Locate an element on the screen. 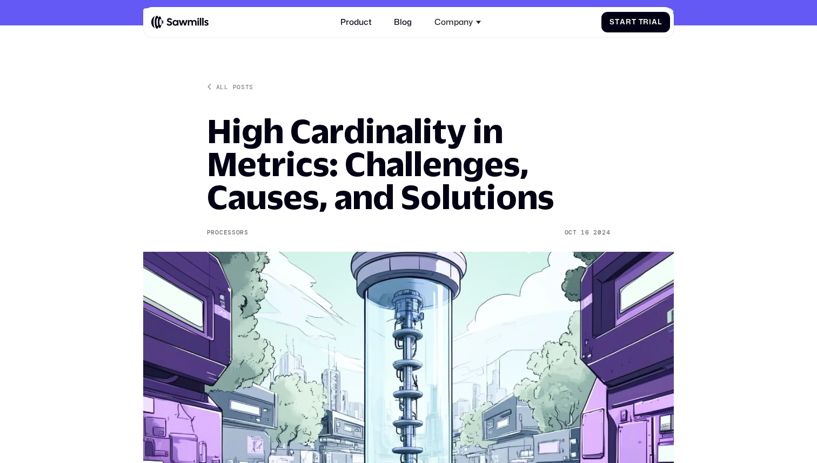 The height and width of the screenshot is (463, 817). h1: High Cardinality in Metrics: Challenges, Causes, and Solutions is located at coordinates (408, 164).